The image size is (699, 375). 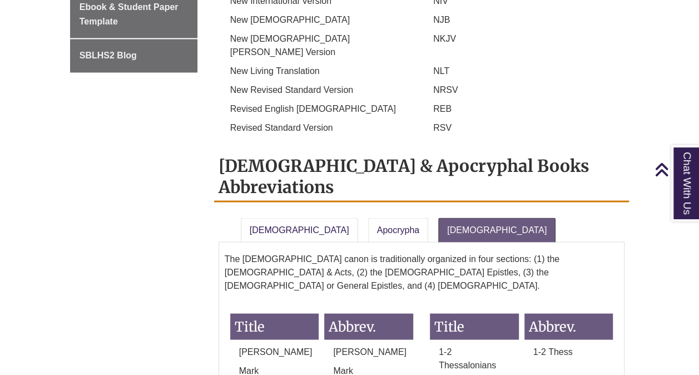 I want to click on p: RSV, so click(x=523, y=128).